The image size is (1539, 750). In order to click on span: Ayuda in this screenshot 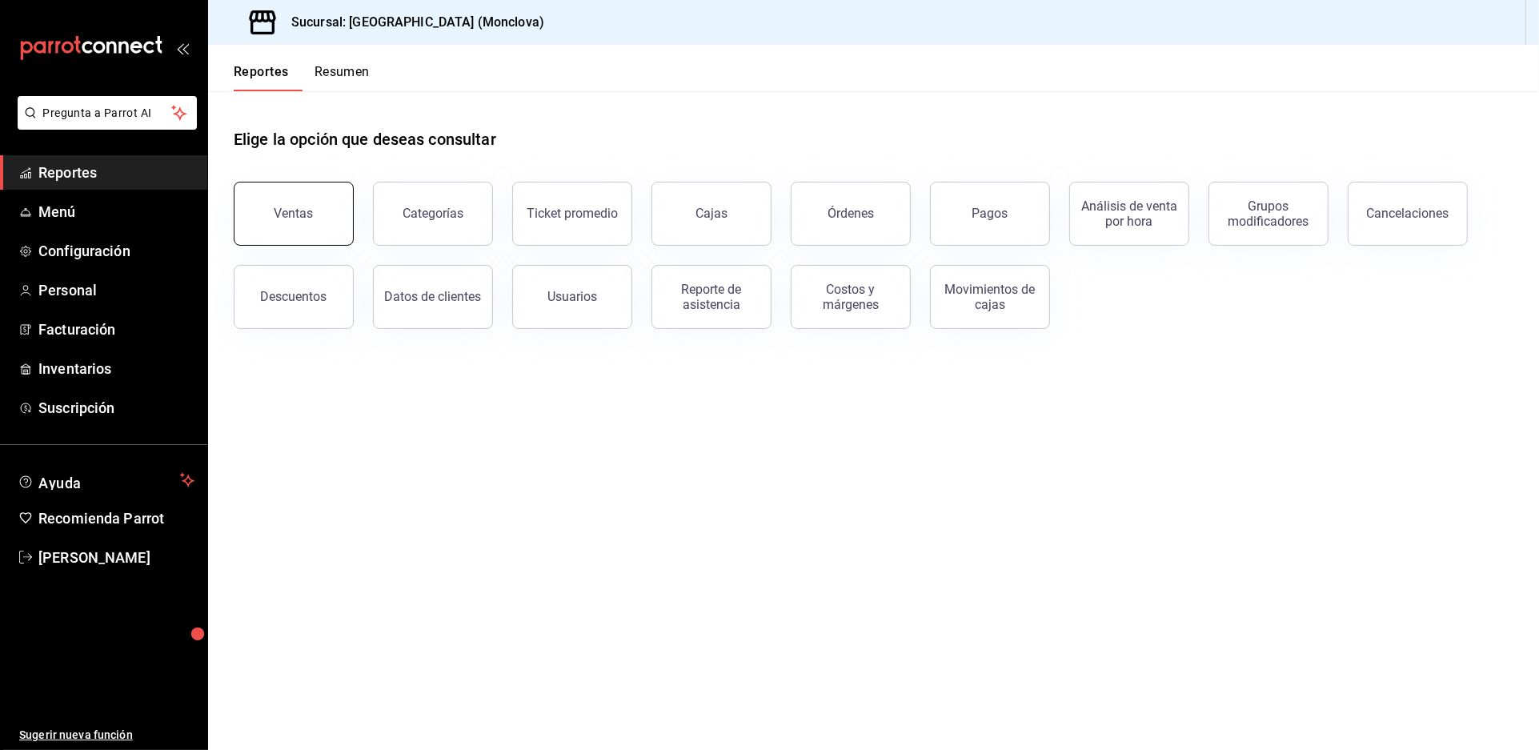, I will do `click(106, 480)`.